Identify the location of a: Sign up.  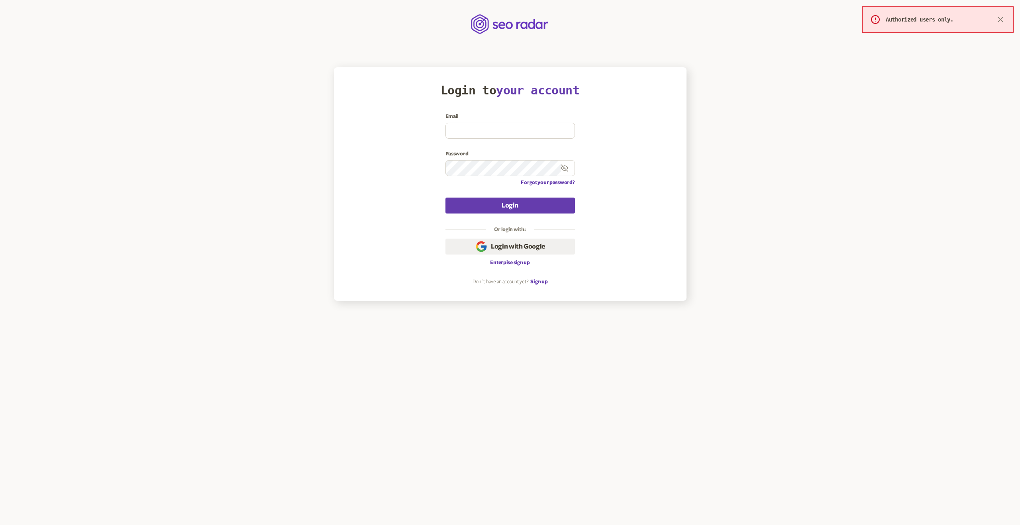
(539, 282).